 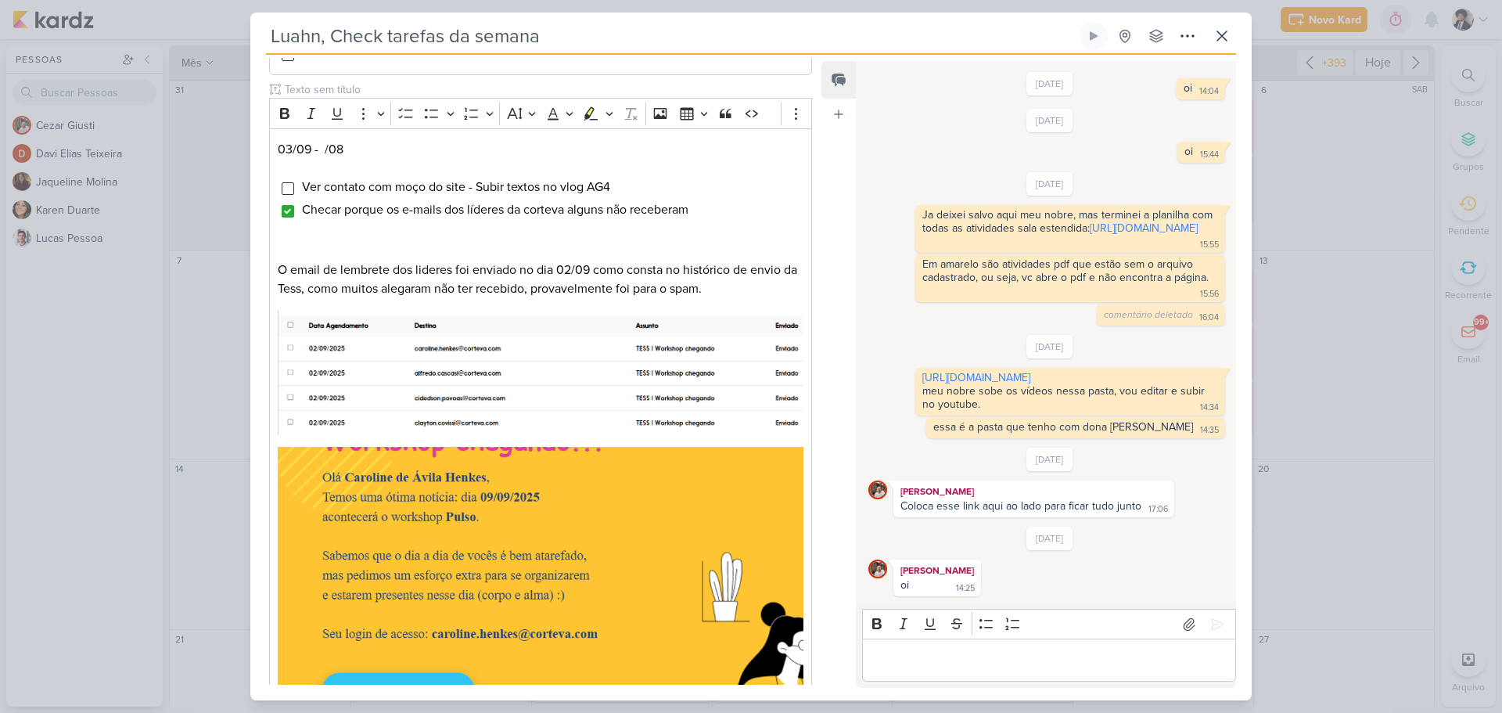 I want to click on div: 14:25, so click(x=965, y=588).